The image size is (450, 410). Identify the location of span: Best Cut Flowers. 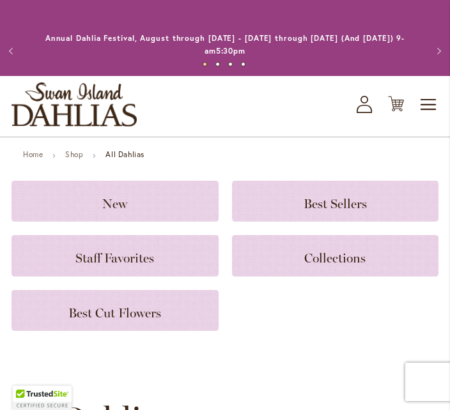
(114, 313).